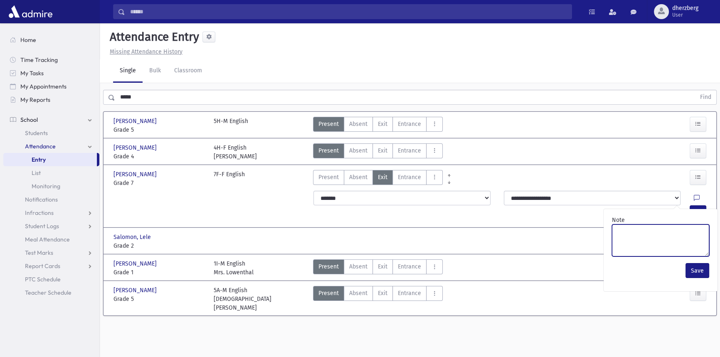  I want to click on a: My Reports, so click(51, 100).